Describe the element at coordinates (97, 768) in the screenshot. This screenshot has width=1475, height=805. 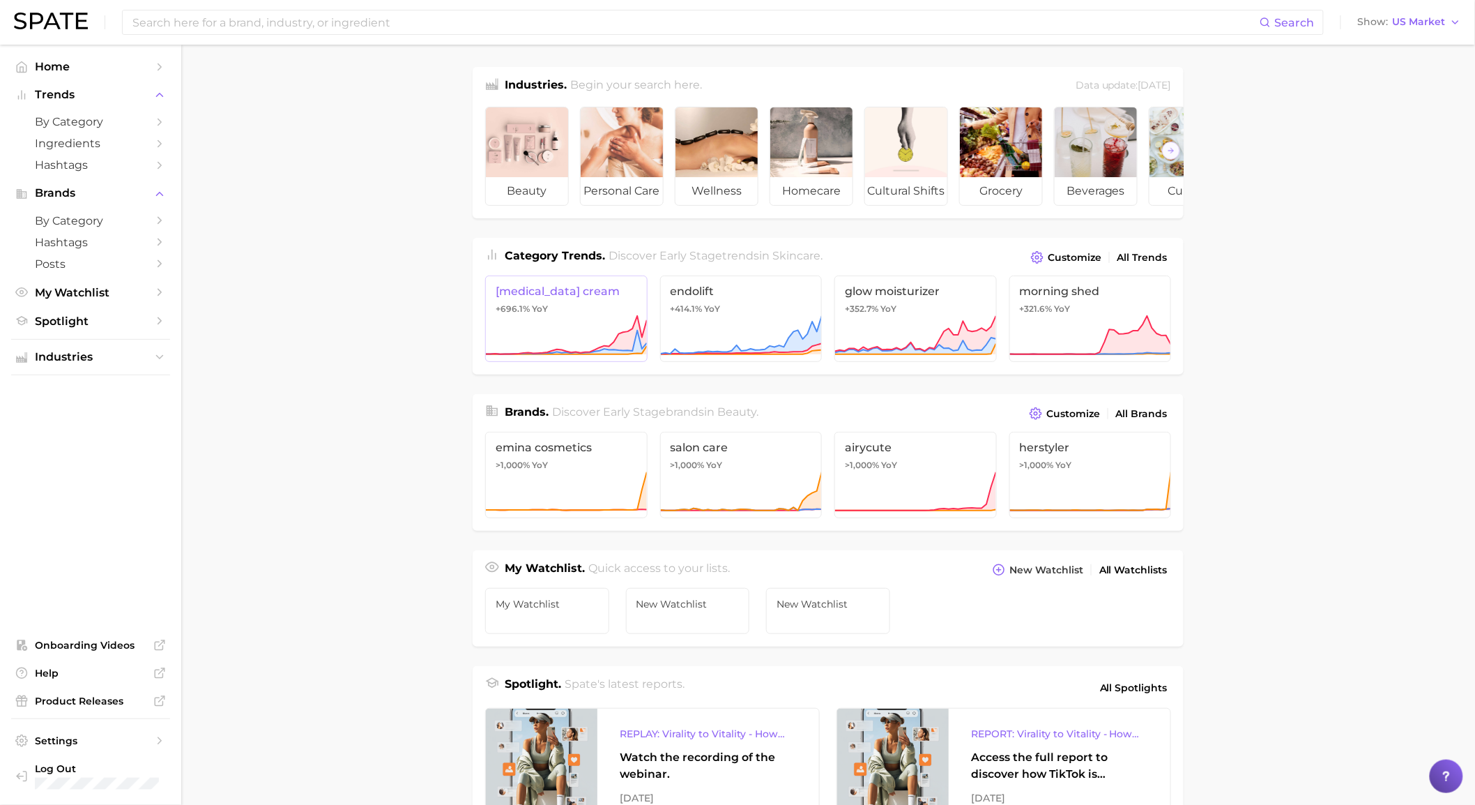
I see `span: Log Out` at that location.